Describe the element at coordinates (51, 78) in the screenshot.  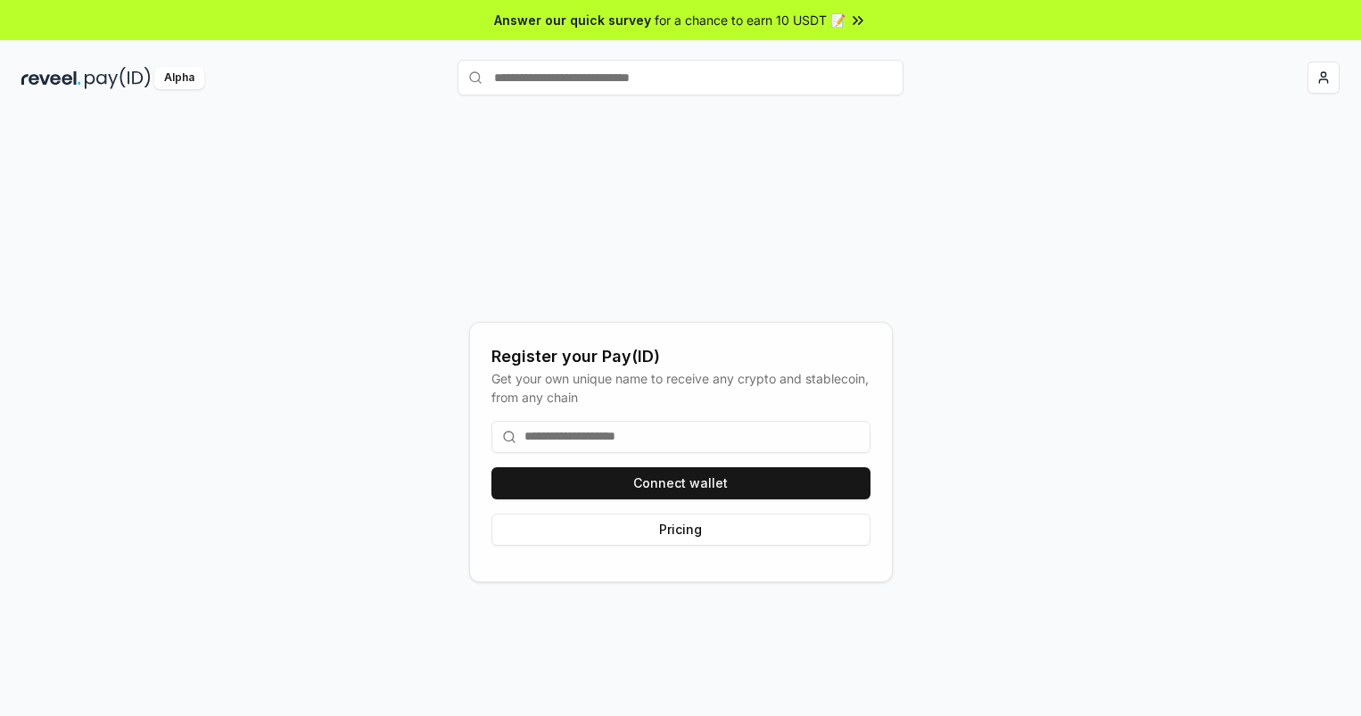
I see `img: reveel_dark` at that location.